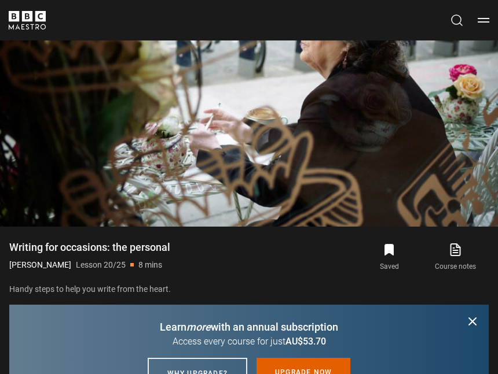  What do you see at coordinates (150, 265) in the screenshot?
I see `p: 8 mins` at bounding box center [150, 265].